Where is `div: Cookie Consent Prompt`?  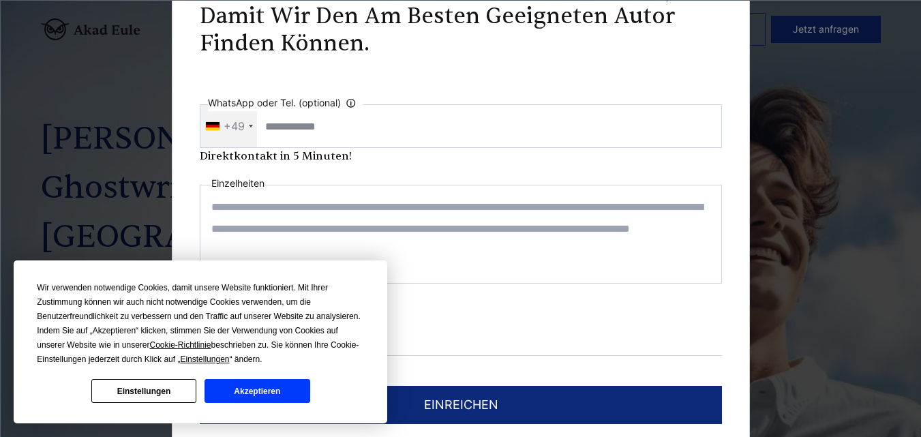 div: Cookie Consent Prompt is located at coordinates (201, 342).